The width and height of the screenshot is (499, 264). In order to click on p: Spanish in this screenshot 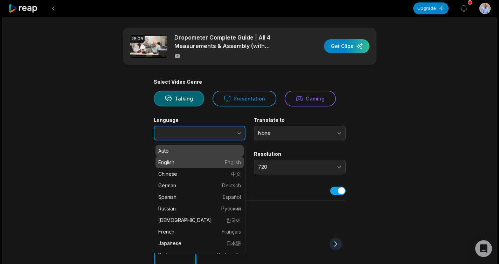, I will do `click(200, 197)`.